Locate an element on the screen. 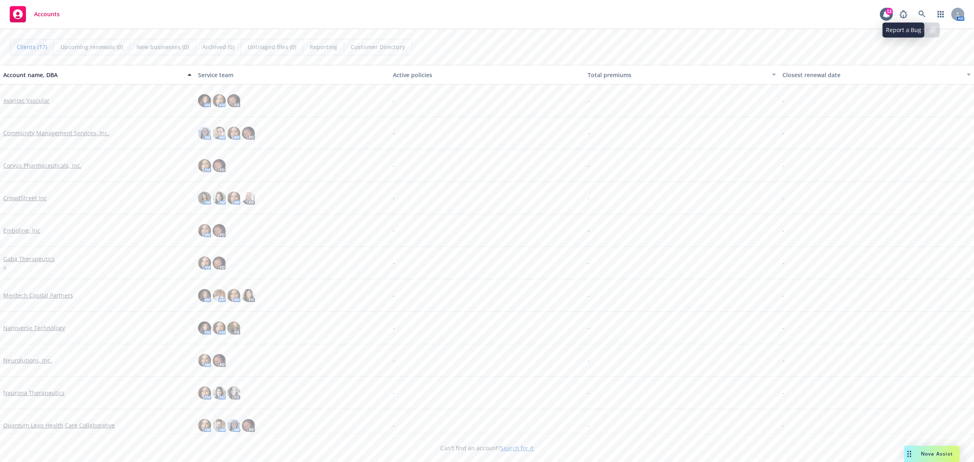  div: Closest renewal date is located at coordinates (872, 75).